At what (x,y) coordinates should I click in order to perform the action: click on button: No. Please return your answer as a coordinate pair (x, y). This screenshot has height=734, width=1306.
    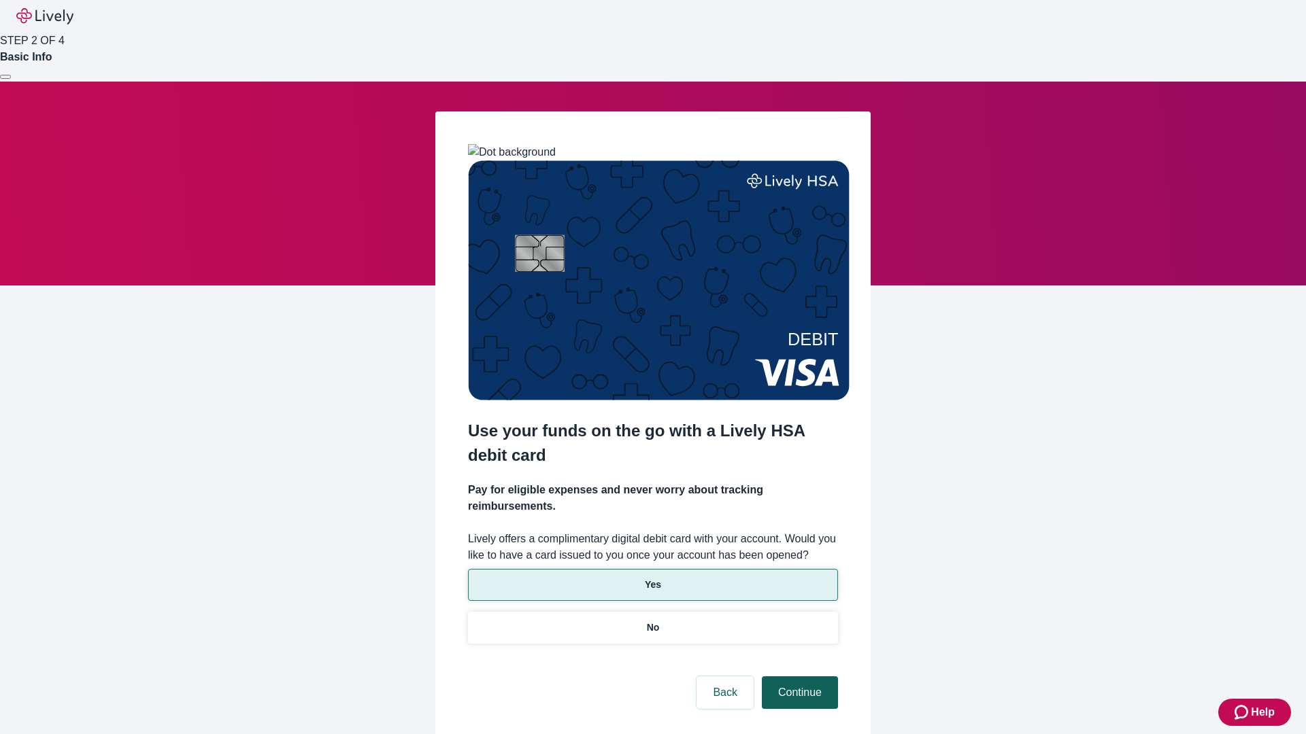
    Looking at the image, I should click on (653, 628).